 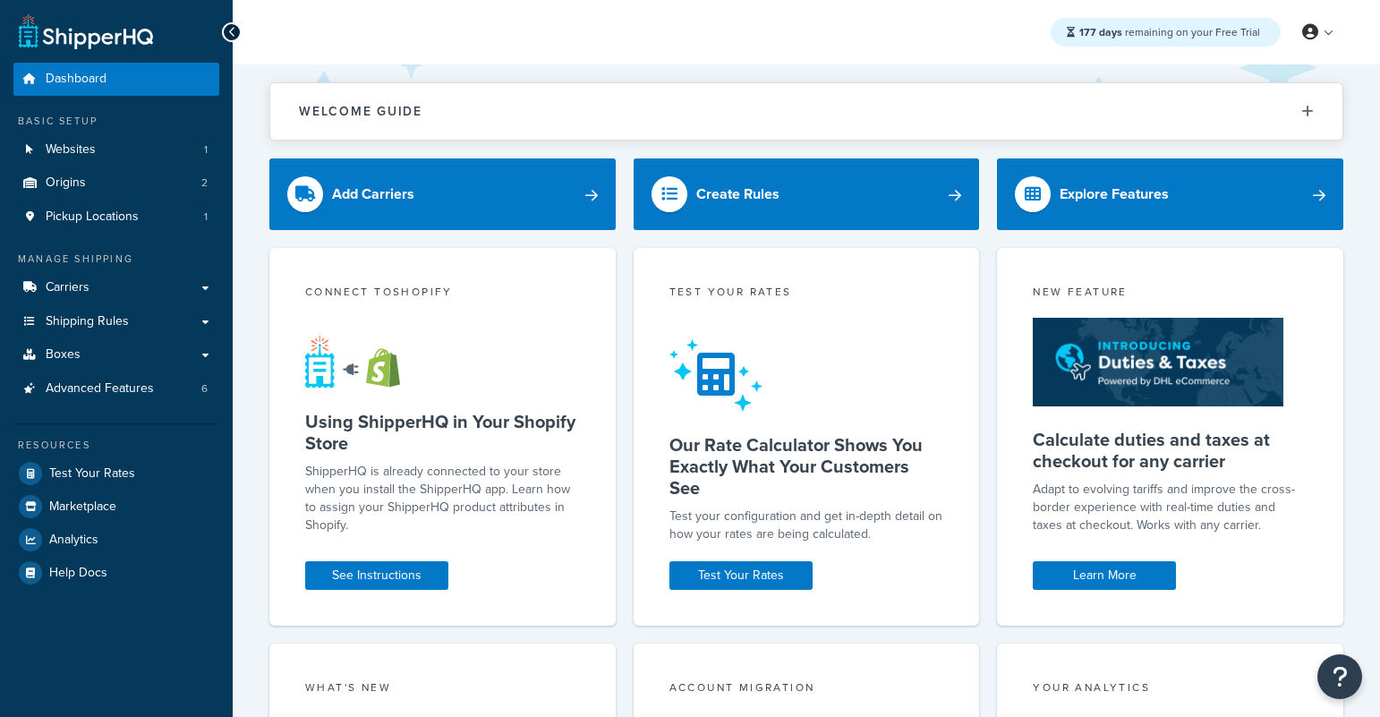 I want to click on span: Marketplace, so click(x=82, y=507).